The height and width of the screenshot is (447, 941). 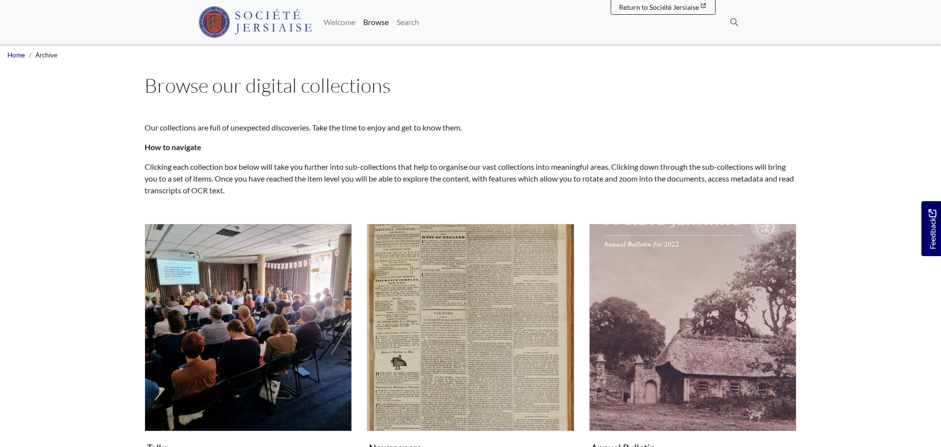 I want to click on a: Société Jersiaise logo, so click(x=255, y=22).